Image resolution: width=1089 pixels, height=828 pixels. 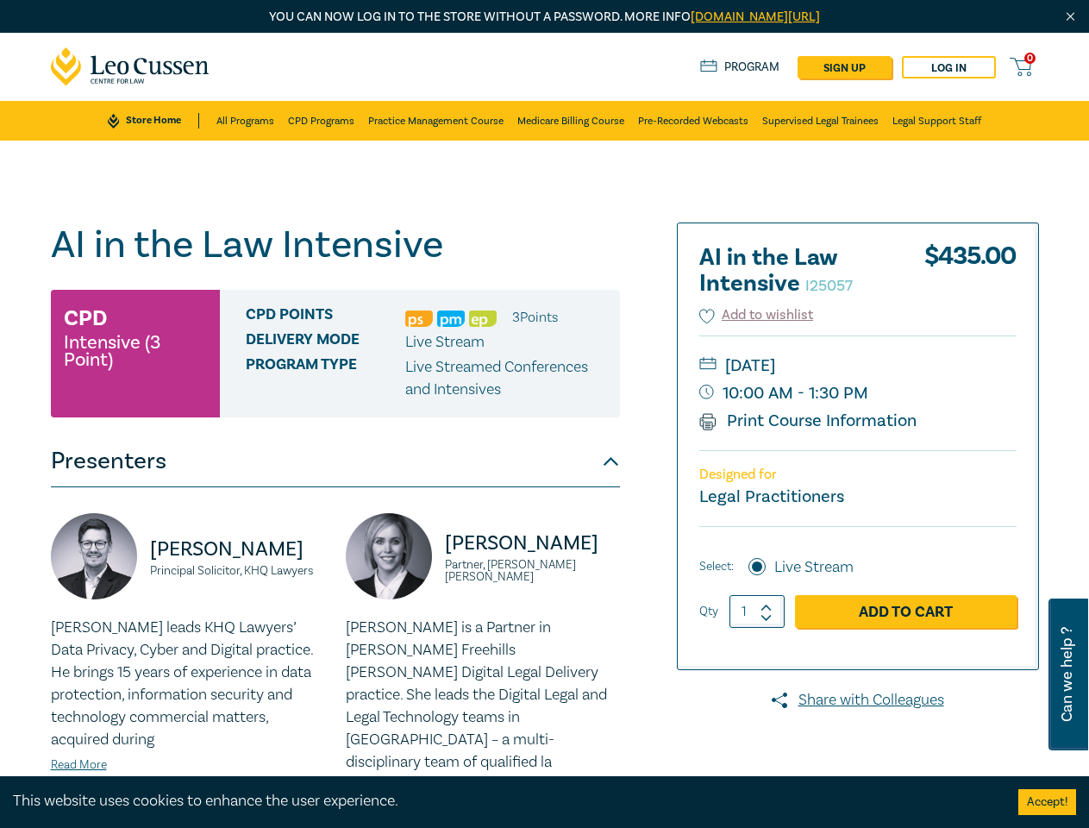 I want to click on span: Live Stream, so click(x=445, y=342).